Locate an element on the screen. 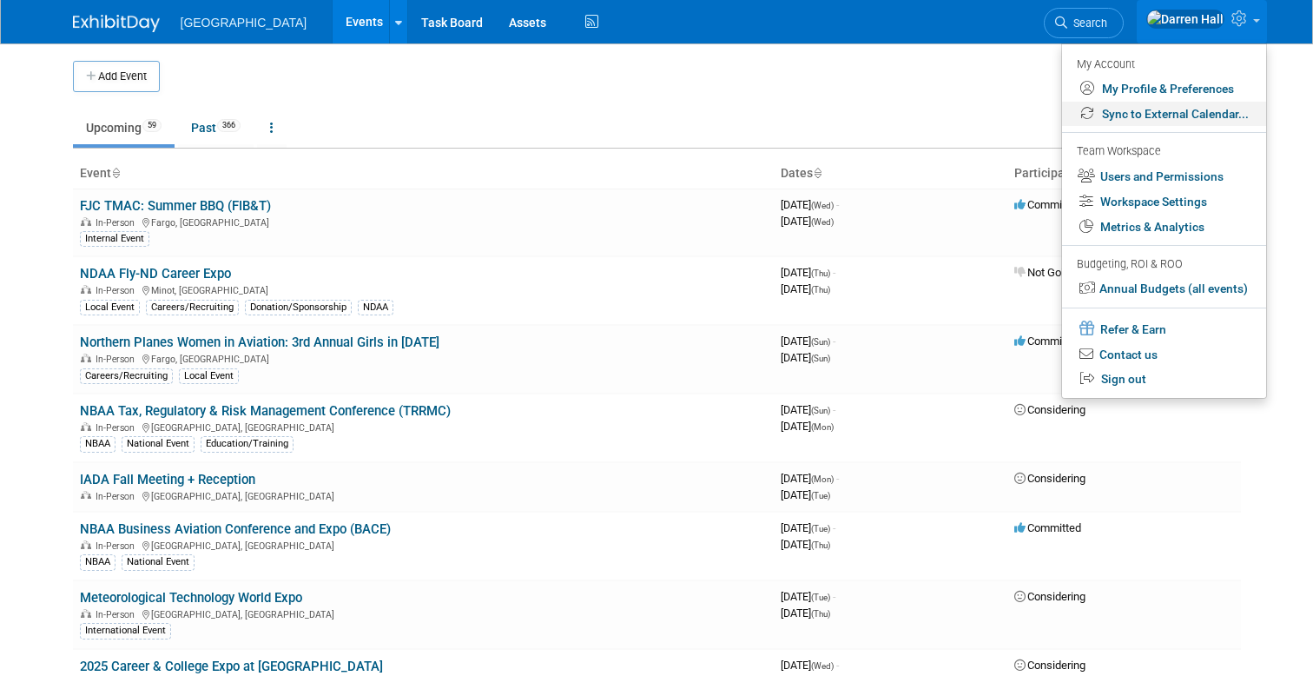 This screenshot has height=676, width=1313. img: ExhibitDay is located at coordinates (116, 23).